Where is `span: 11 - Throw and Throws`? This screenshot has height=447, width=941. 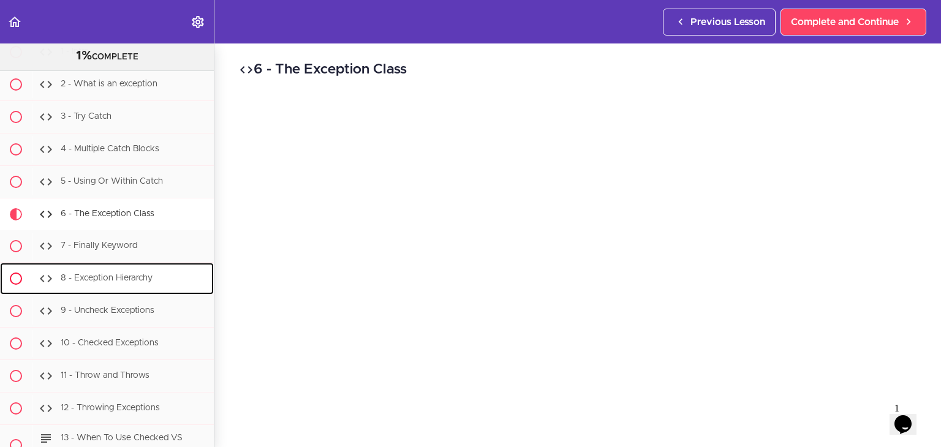 span: 11 - Throw and Throws is located at coordinates (105, 376).